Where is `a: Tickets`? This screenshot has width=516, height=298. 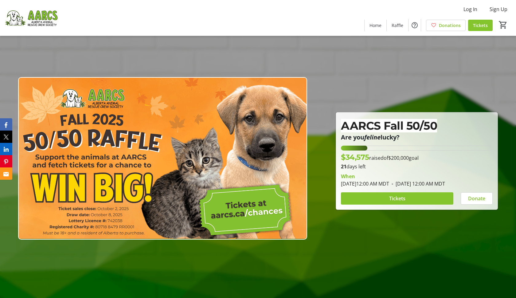
a: Tickets is located at coordinates (480, 25).